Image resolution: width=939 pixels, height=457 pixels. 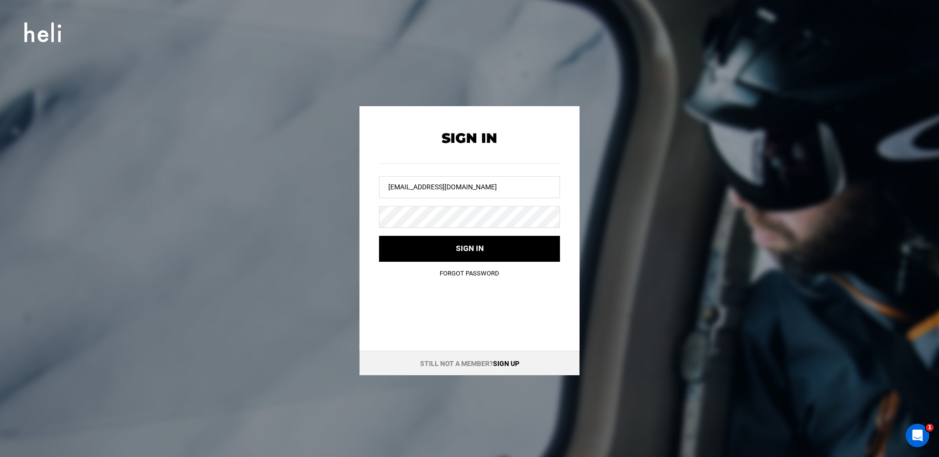 I want to click on button: Sign in, so click(x=469, y=248).